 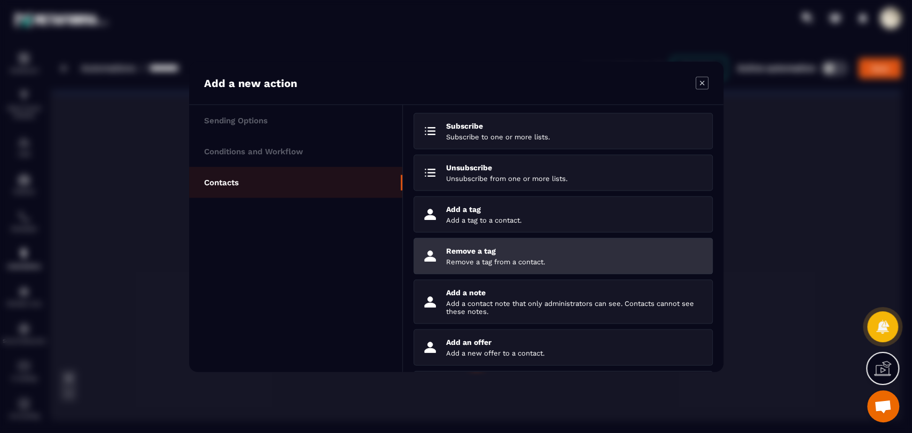 What do you see at coordinates (221, 182) in the screenshot?
I see `p: Contacts` at bounding box center [221, 182].